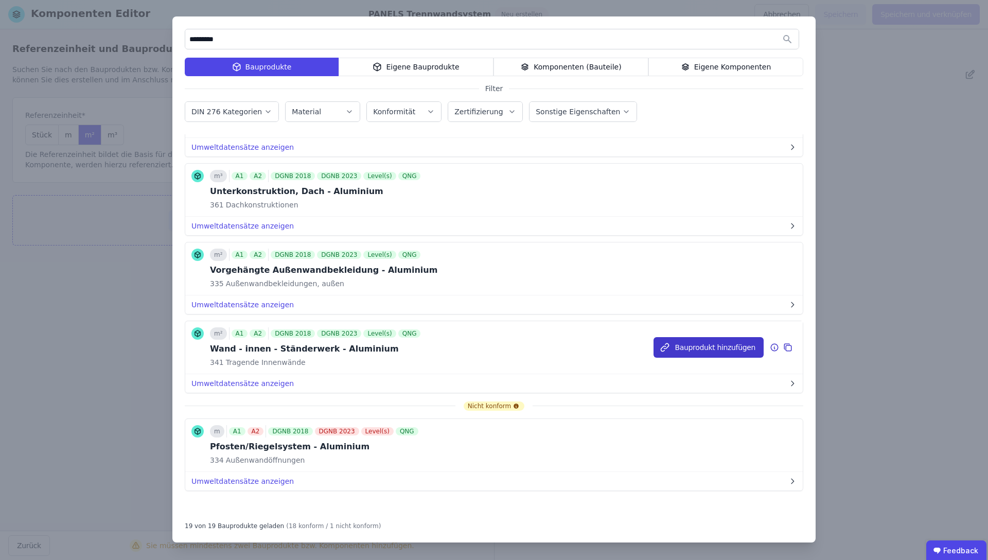  Describe the element at coordinates (217, 362) in the screenshot. I see `span: 341` at that location.